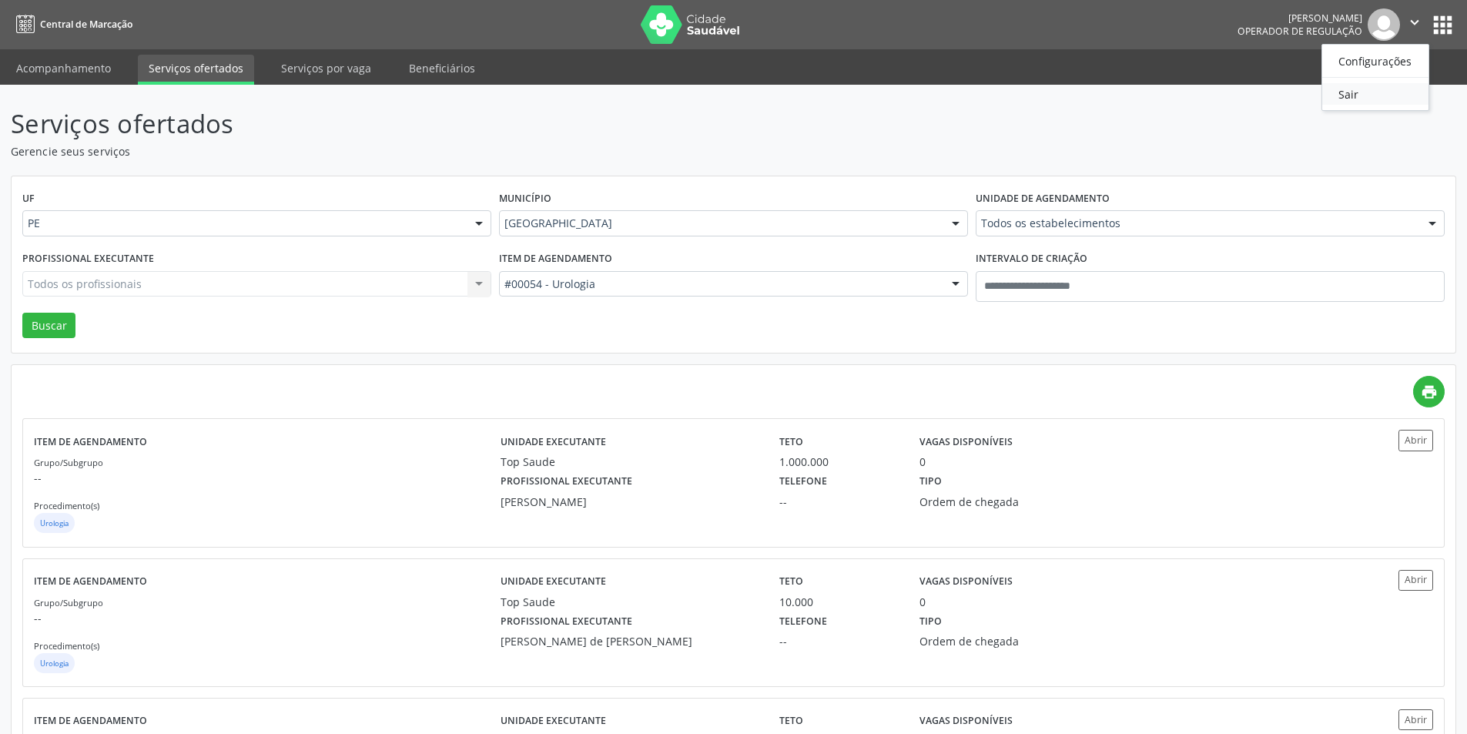 This screenshot has height=734, width=1467. I want to click on span: Todos os estabelecimentos, so click(1197, 223).